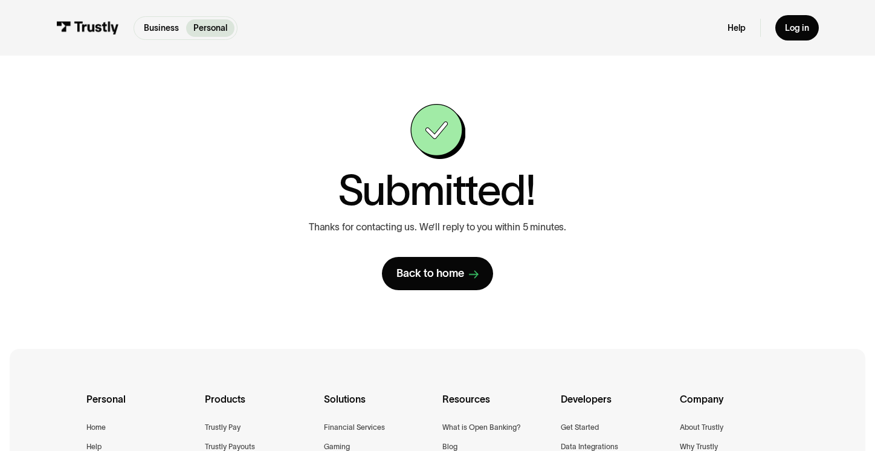 The width and height of the screenshot is (875, 451). I want to click on div: Developers, so click(616, 406).